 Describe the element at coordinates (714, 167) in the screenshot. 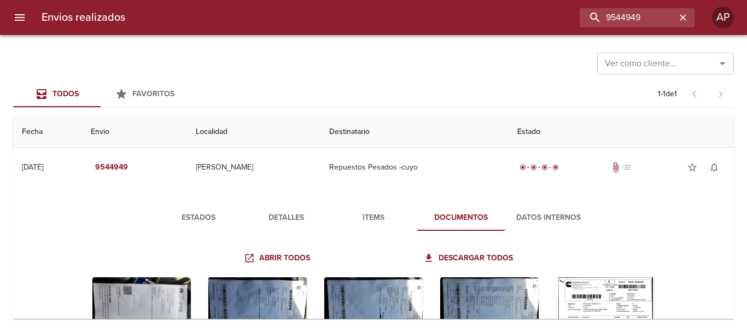

I see `button: Activar notificaciones` at that location.